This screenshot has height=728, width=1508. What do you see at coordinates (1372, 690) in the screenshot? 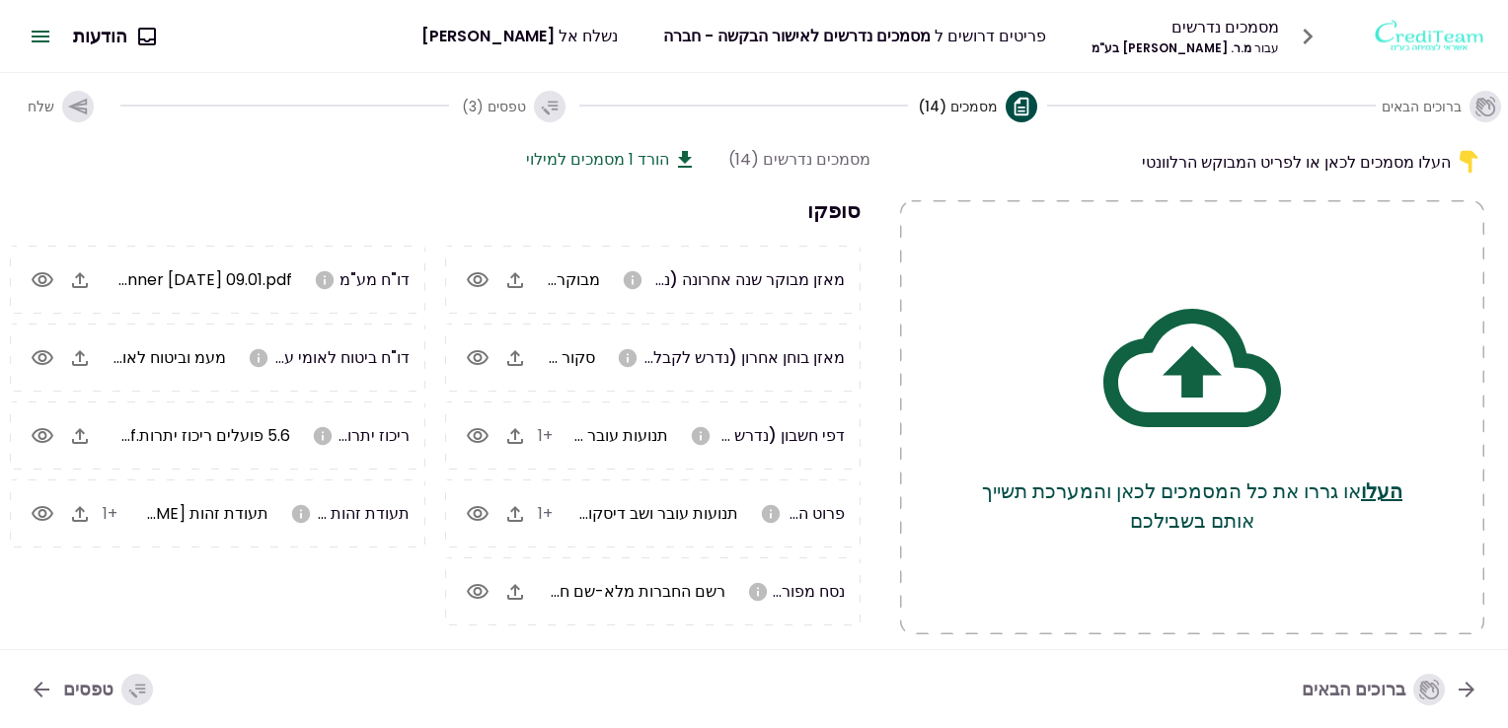
I see `div: ברוכים הבאים` at bounding box center [1372, 690].